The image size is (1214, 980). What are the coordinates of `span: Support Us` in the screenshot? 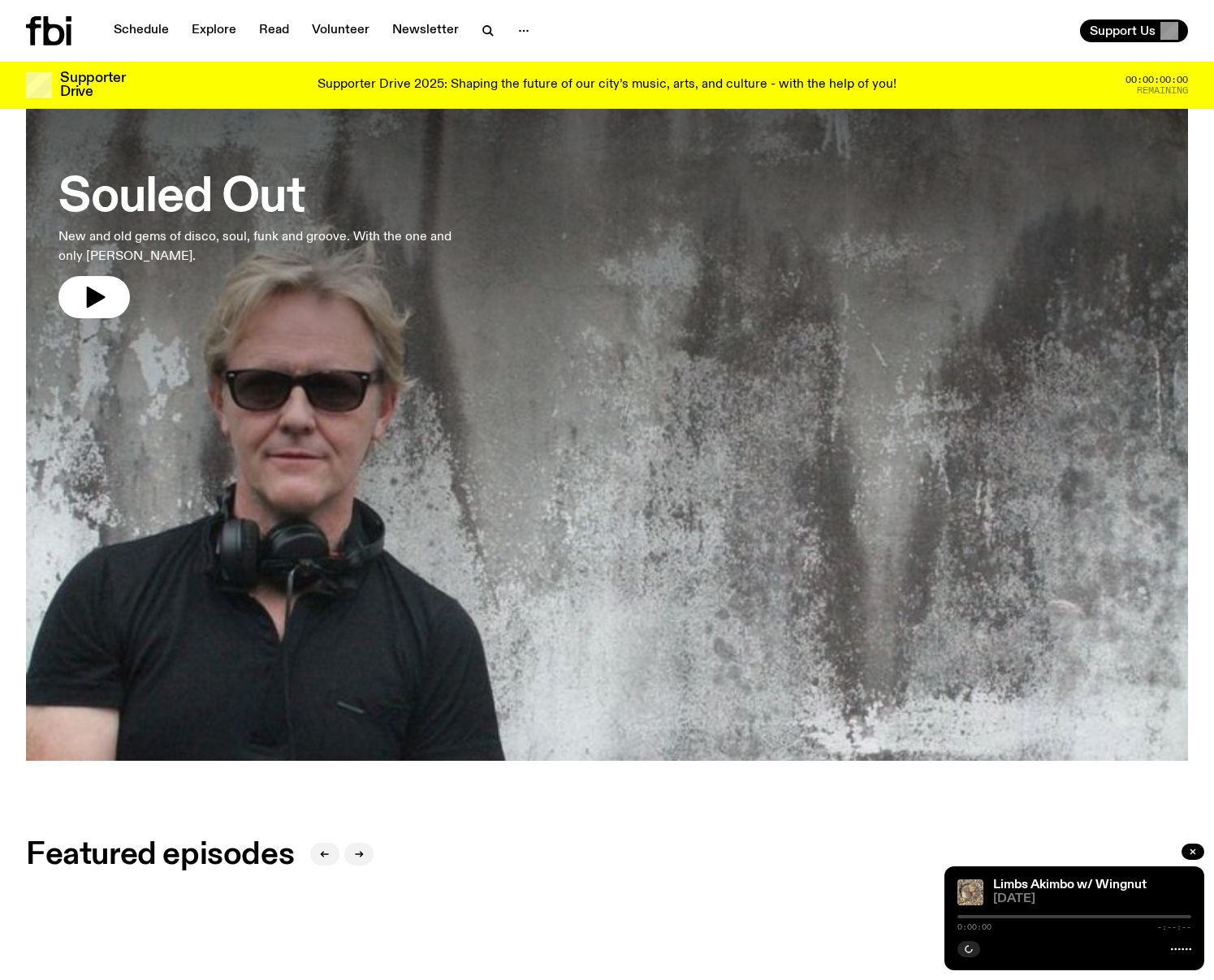 It's located at (1122, 31).